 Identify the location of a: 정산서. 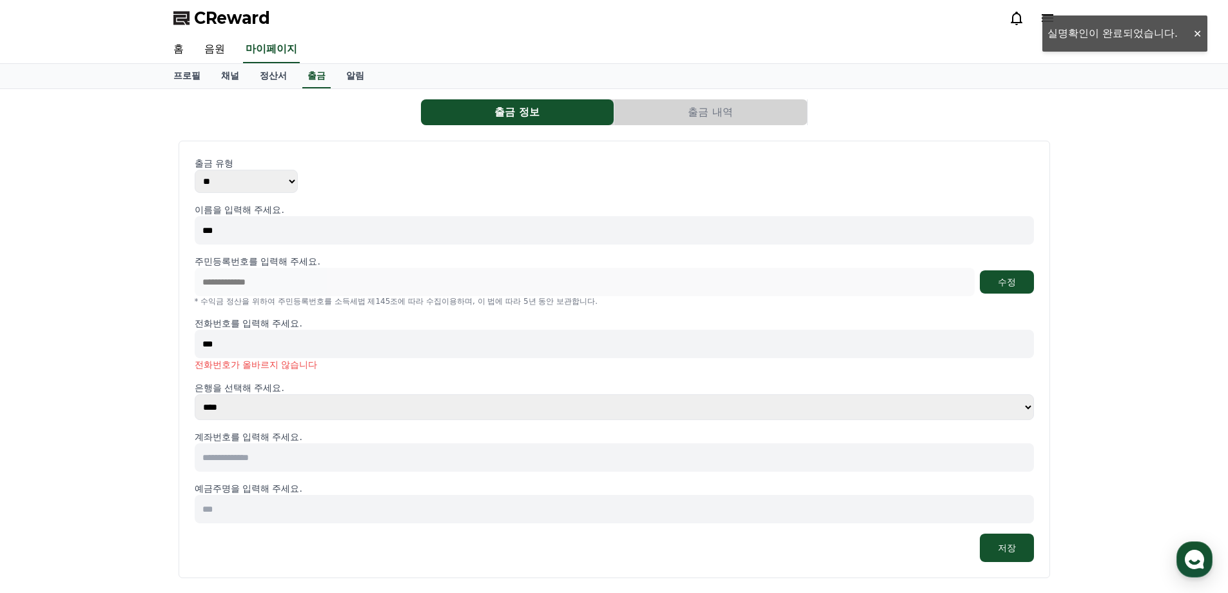
(273, 76).